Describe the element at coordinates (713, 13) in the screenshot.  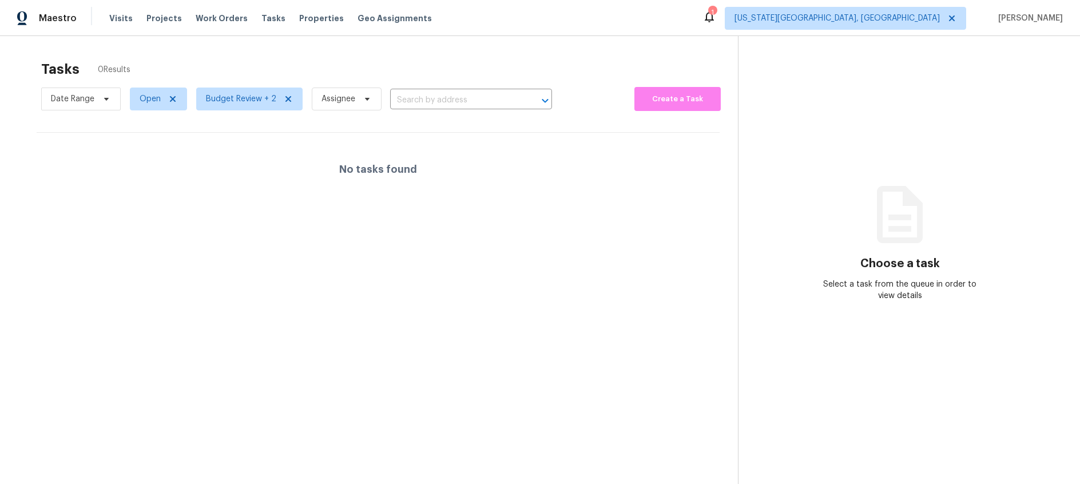
I see `div: 1` at that location.